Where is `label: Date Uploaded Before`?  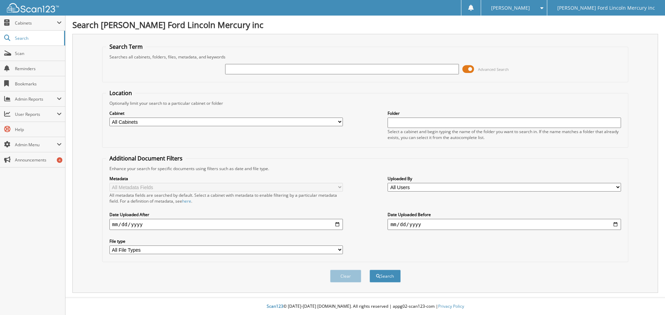
label: Date Uploaded Before is located at coordinates (504, 215).